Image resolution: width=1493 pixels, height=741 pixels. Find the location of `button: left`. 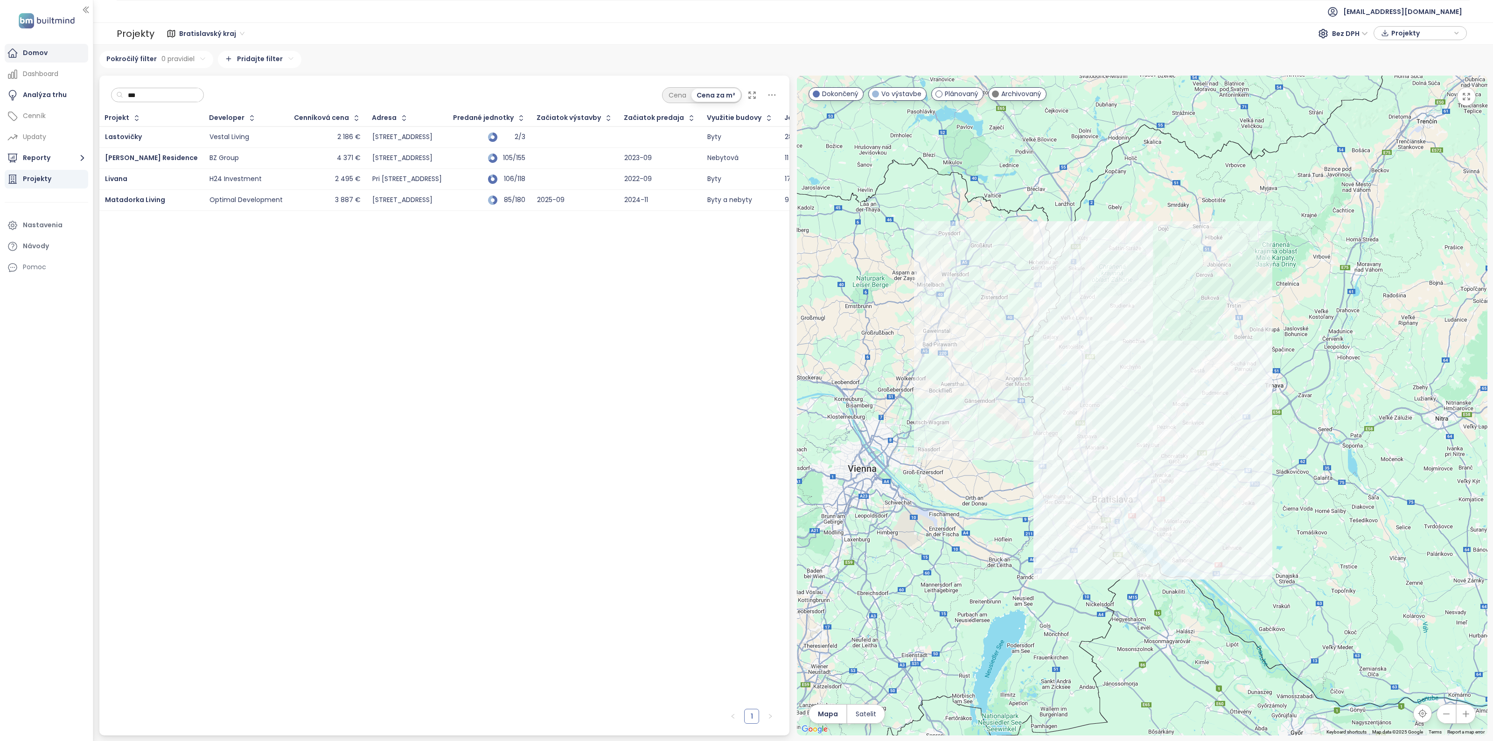

button: left is located at coordinates (733, 716).